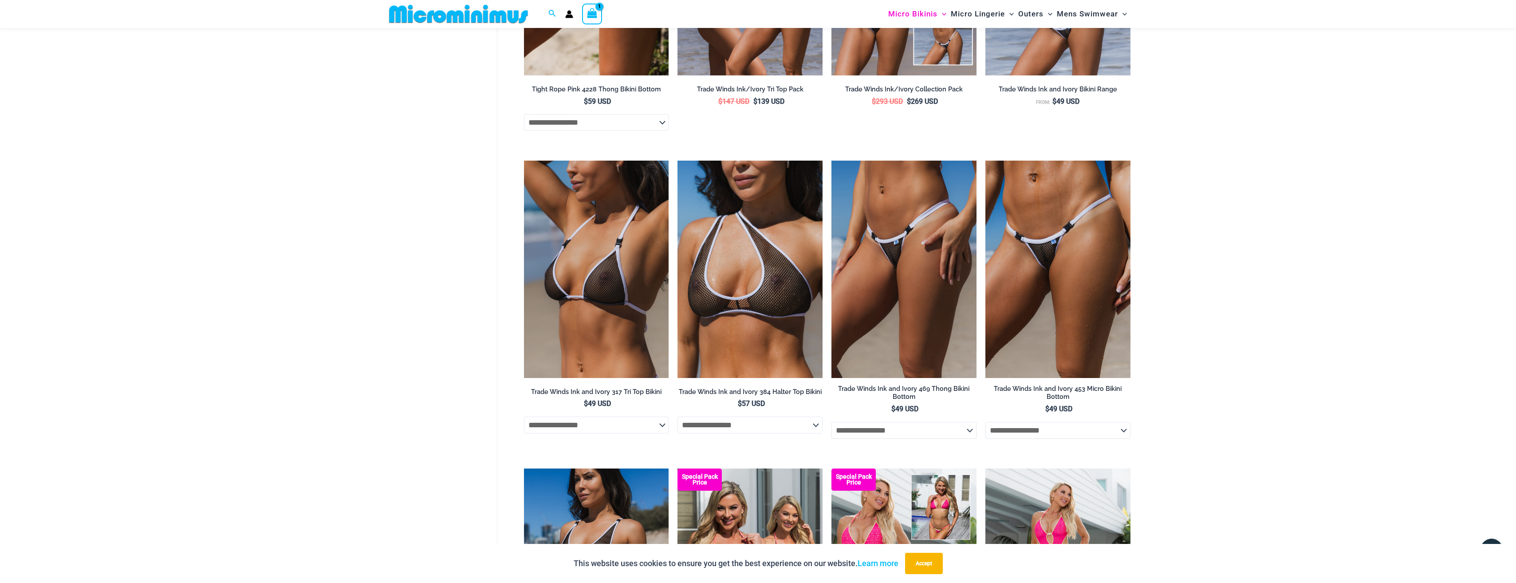 The height and width of the screenshot is (583, 1516). I want to click on a: Trade Winds Ink and Ivory 453 Micro Bikini Bottom, so click(1058, 394).